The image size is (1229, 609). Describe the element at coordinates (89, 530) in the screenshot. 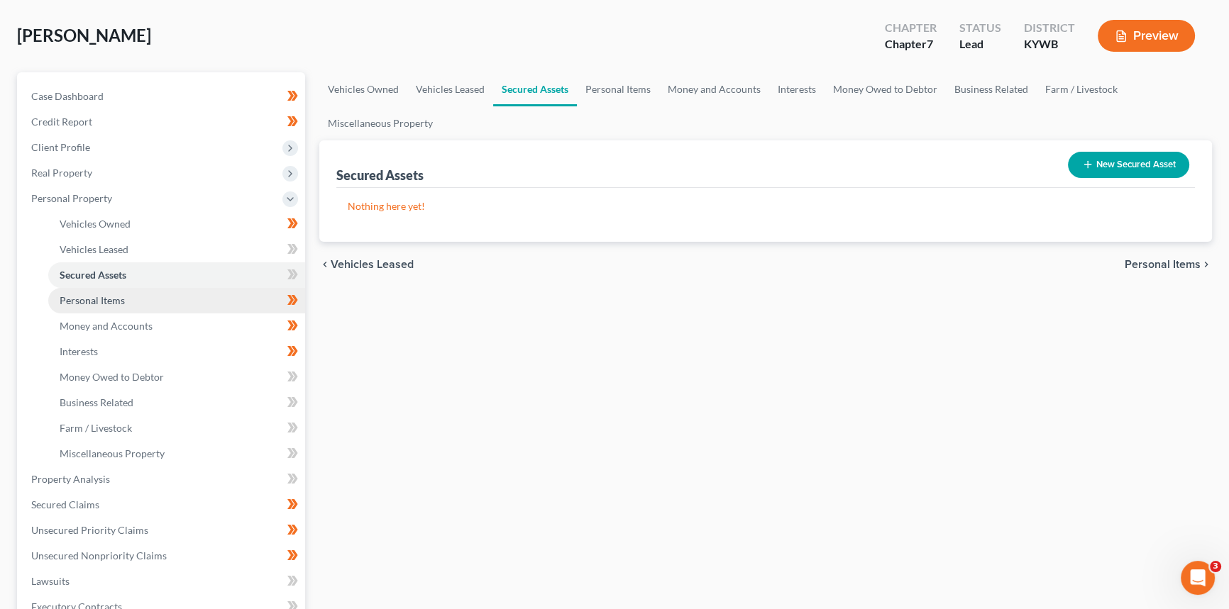

I see `span: Unsecured Priority Claims` at that location.